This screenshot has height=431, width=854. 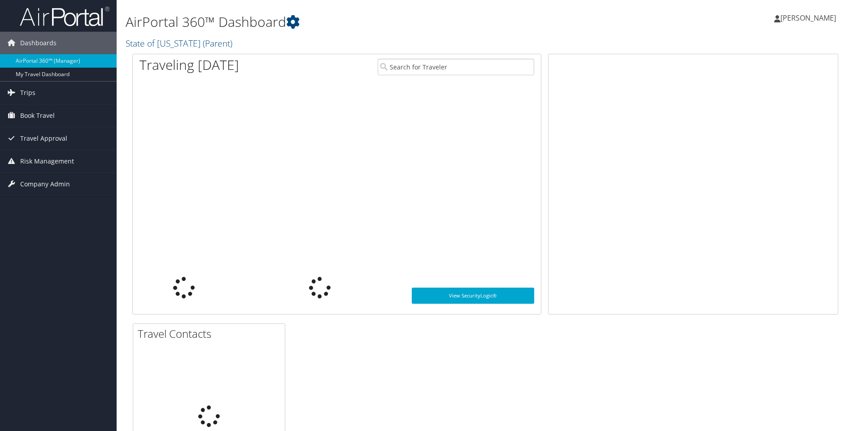 What do you see at coordinates (37, 116) in the screenshot?
I see `span: Book Travel` at bounding box center [37, 116].